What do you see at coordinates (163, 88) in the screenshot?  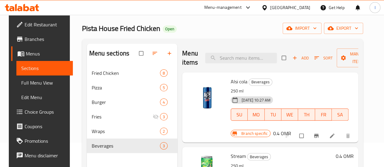 I see `span: 5` at bounding box center [163, 88].